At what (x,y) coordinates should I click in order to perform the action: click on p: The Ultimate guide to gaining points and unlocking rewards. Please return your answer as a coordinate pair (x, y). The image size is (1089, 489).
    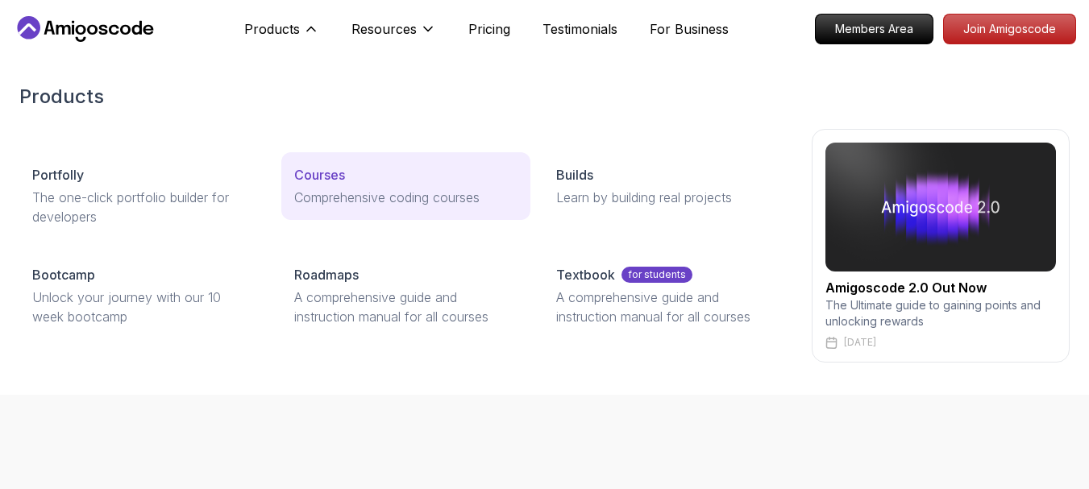
    Looking at the image, I should click on (941, 314).